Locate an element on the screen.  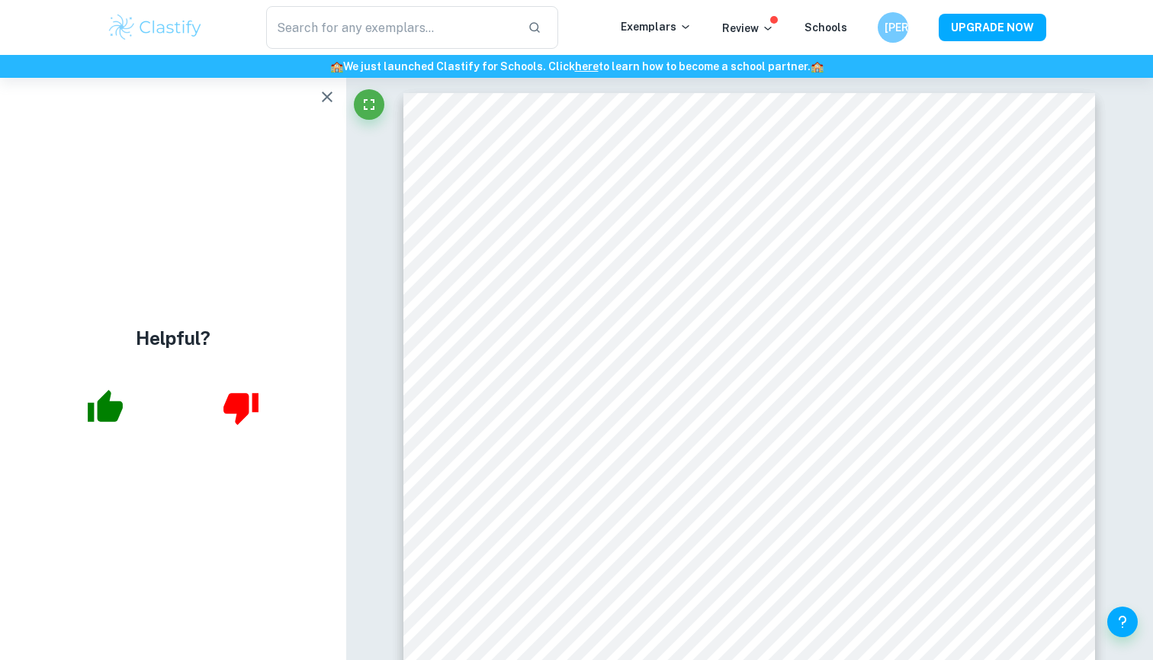
p: Review is located at coordinates (748, 28).